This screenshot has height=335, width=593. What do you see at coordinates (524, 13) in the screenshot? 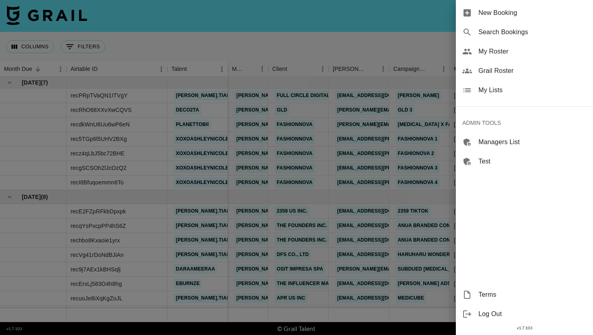
I see `div: New Booking` at bounding box center [524, 13].